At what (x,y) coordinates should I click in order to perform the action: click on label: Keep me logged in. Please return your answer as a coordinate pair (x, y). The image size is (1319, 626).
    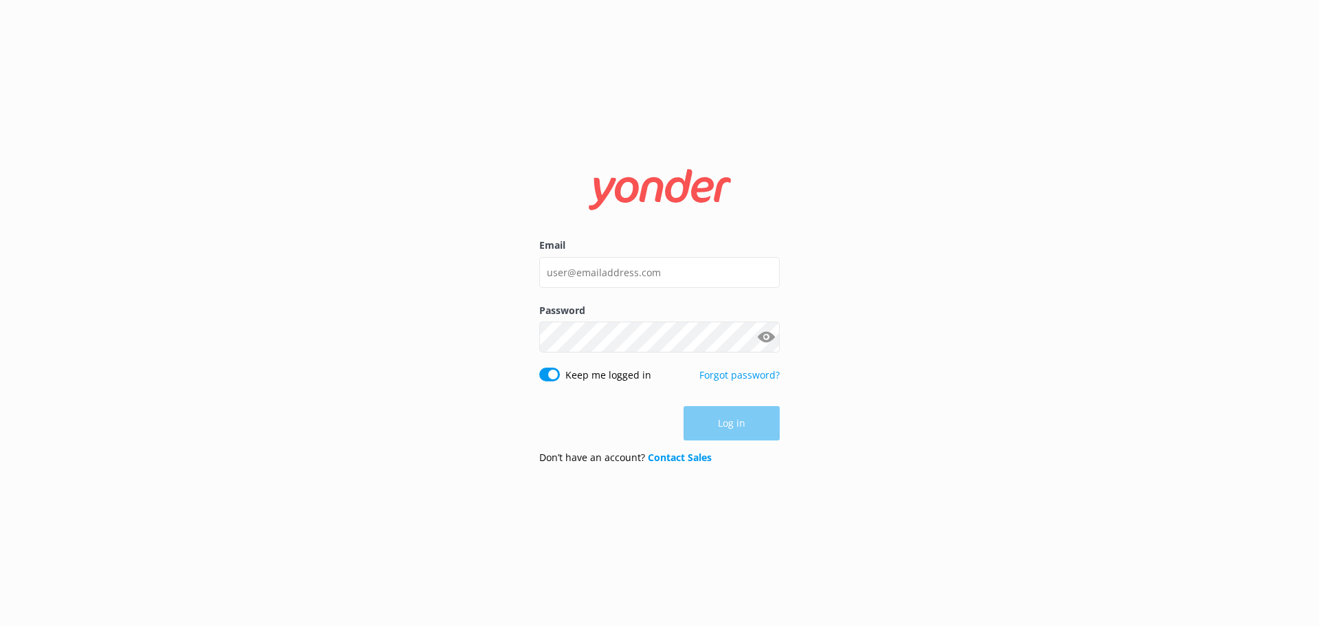
    Looking at the image, I should click on (608, 375).